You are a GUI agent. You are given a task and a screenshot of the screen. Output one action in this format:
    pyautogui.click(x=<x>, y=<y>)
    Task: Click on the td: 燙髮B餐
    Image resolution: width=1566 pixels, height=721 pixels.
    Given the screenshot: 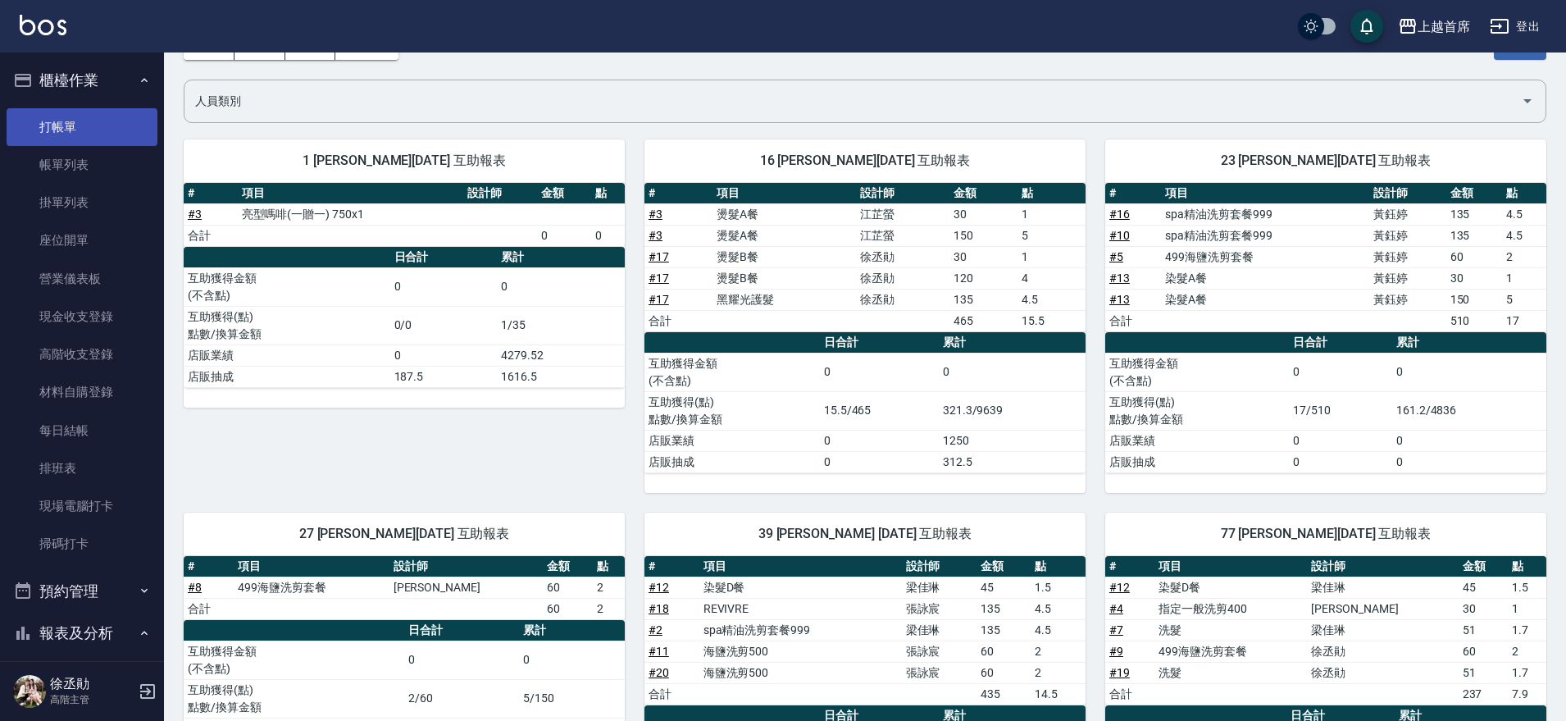 What is the action you would take?
    pyautogui.click(x=784, y=278)
    